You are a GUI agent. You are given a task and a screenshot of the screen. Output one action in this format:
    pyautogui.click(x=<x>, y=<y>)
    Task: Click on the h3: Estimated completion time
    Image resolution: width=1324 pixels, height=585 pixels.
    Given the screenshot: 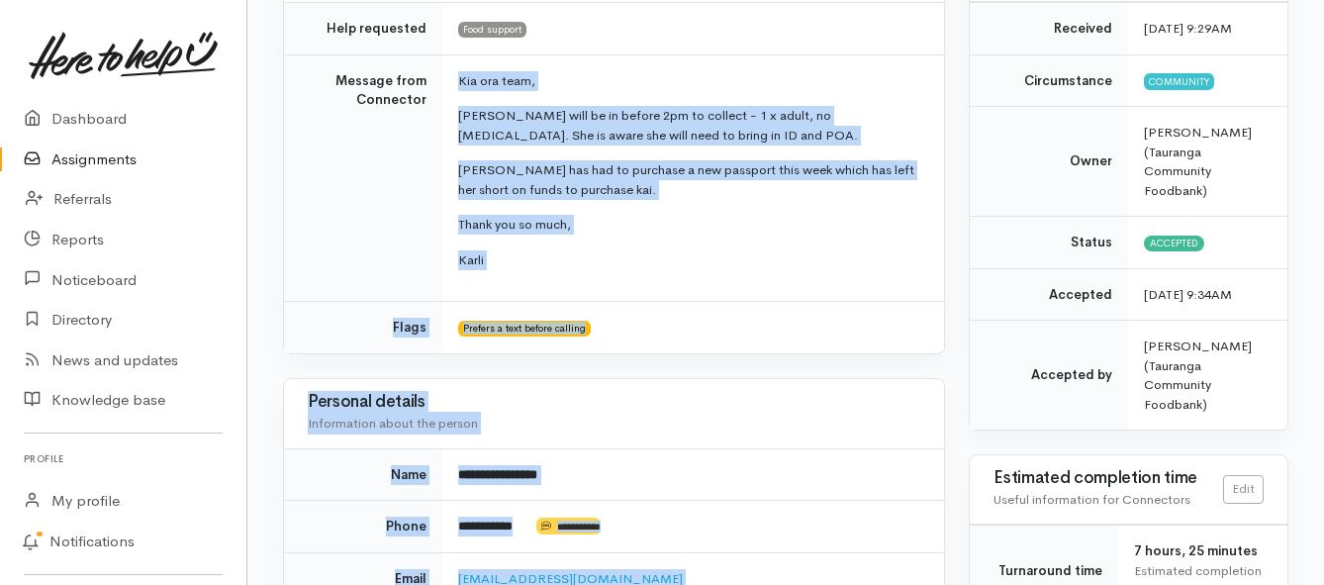 What is the action you would take?
    pyautogui.click(x=1109, y=478)
    